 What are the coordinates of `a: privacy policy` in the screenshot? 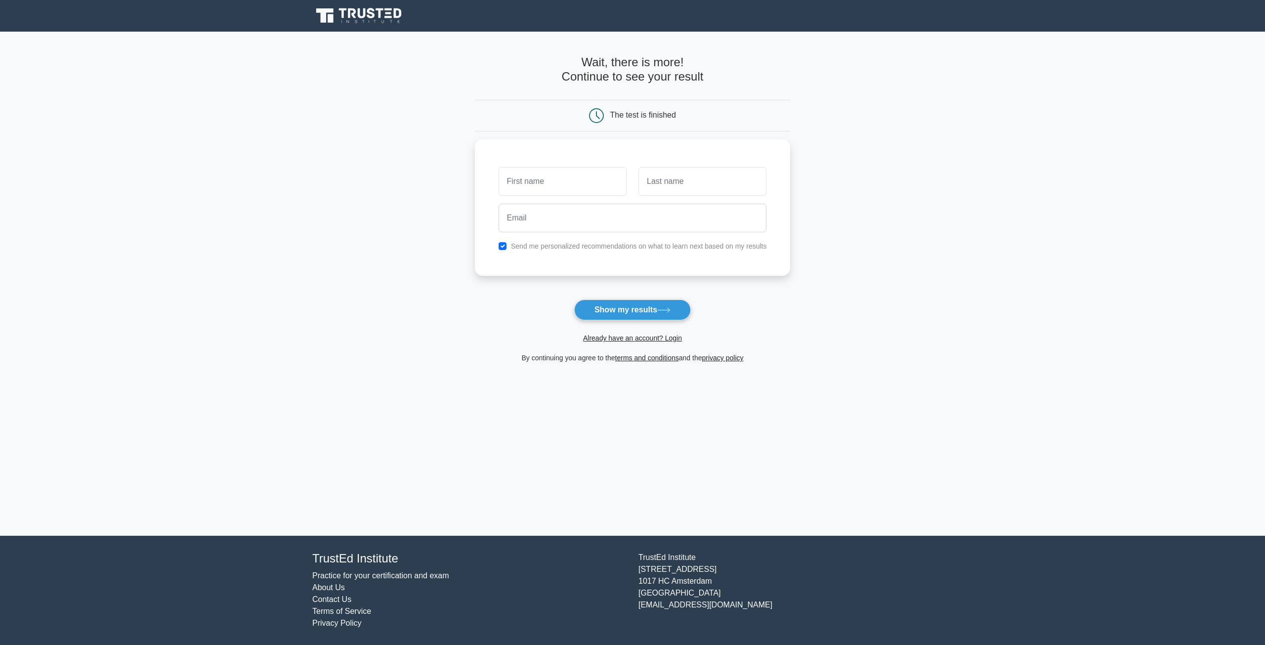 It's located at (723, 358).